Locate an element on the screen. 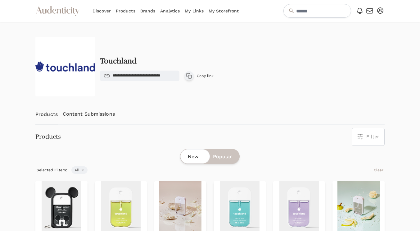 The width and height of the screenshot is (420, 231). button: Clear is located at coordinates (378, 170).